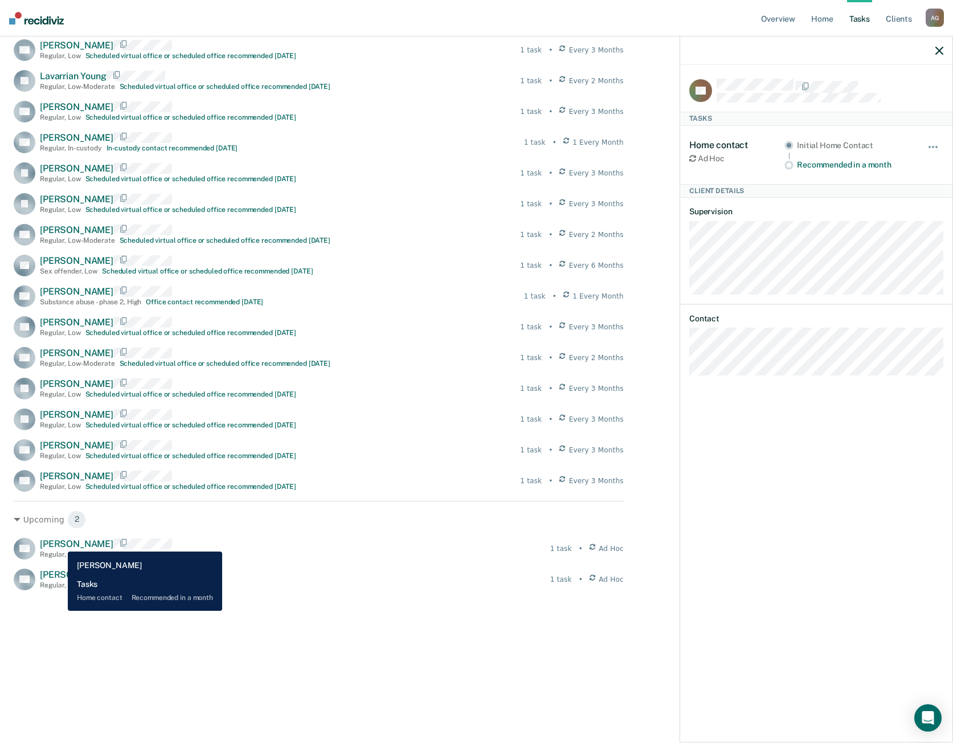  What do you see at coordinates (854, 165) in the screenshot?
I see `div: Recommended in a month` at bounding box center [854, 165].